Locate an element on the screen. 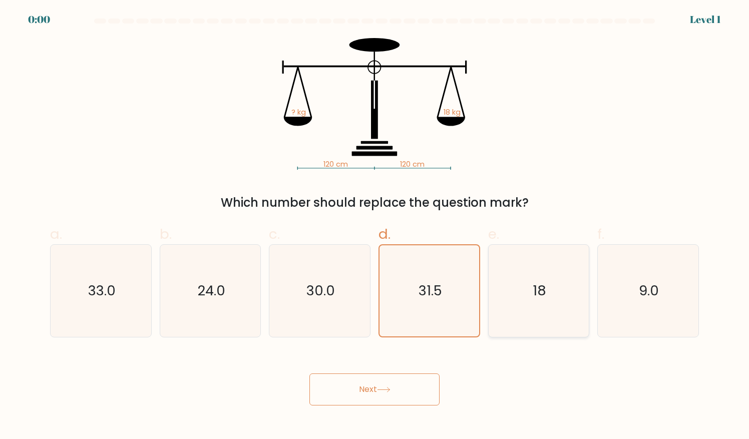 This screenshot has height=439, width=749. span: a. is located at coordinates (56, 234).